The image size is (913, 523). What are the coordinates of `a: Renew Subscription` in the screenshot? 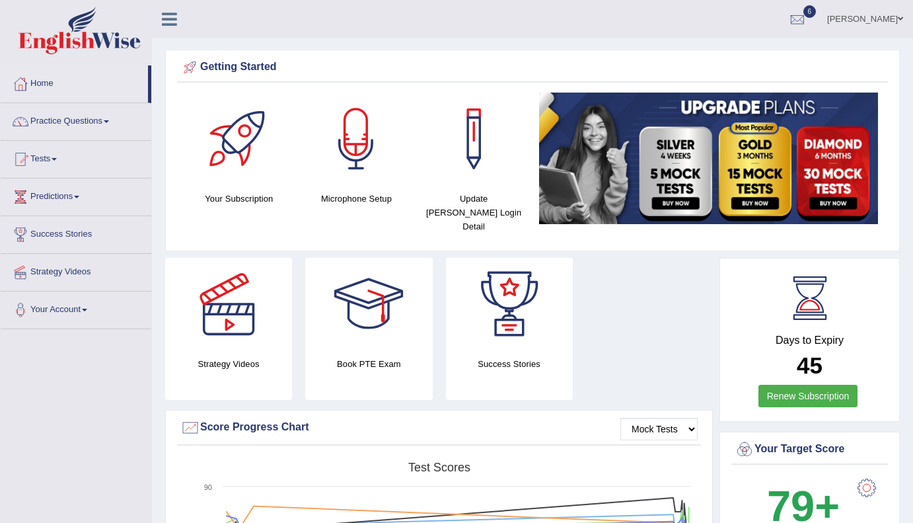 It's located at (808, 396).